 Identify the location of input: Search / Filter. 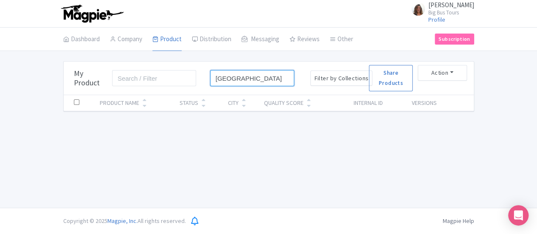
(154, 78).